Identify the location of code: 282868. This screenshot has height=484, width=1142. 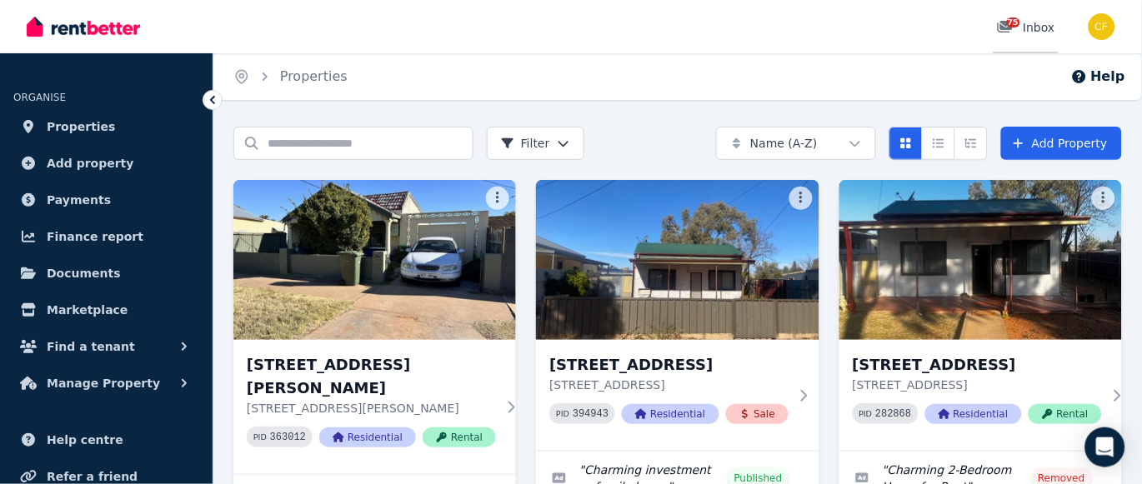
(893, 414).